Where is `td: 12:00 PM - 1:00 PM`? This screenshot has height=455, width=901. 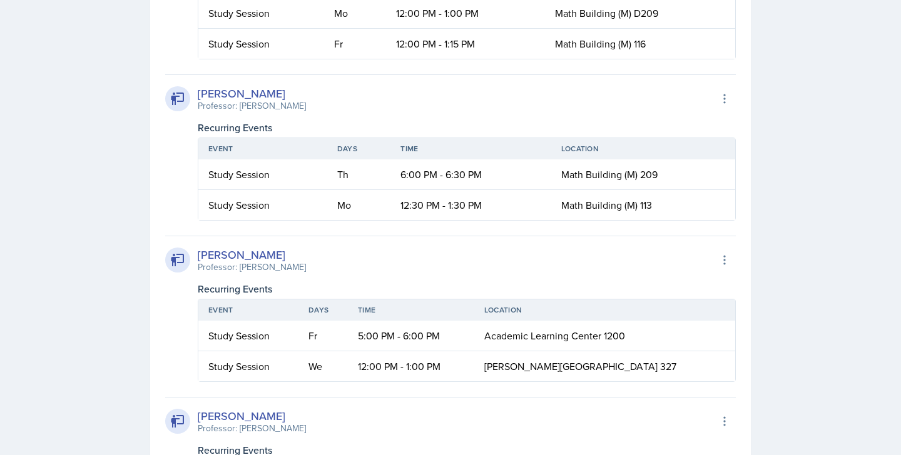 td: 12:00 PM - 1:00 PM is located at coordinates (411, 367).